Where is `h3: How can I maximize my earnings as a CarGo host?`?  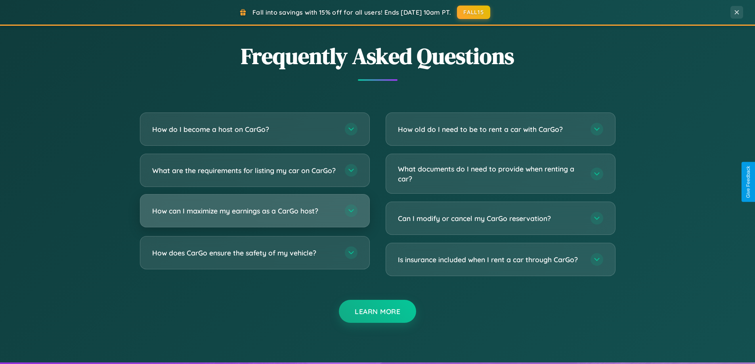
h3: How can I maximize my earnings as a CarGo host? is located at coordinates (245, 211).